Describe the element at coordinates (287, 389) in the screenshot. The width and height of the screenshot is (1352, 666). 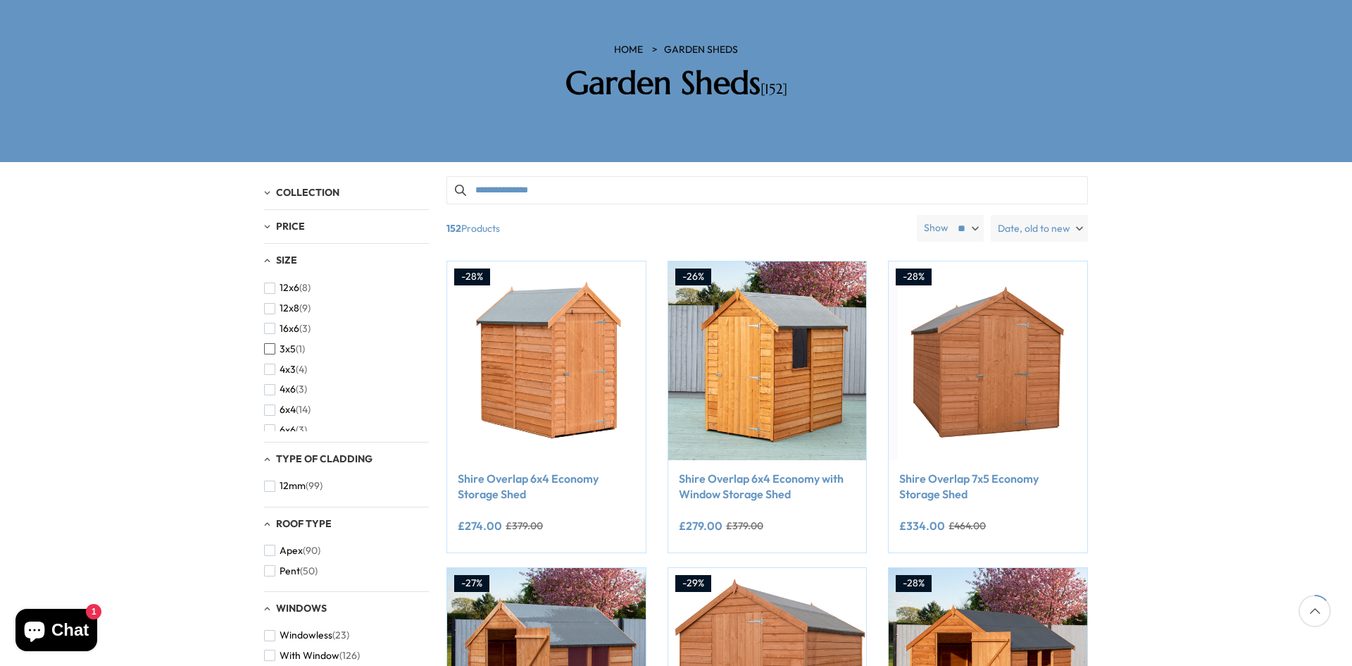
I see `span: 4x6` at that location.